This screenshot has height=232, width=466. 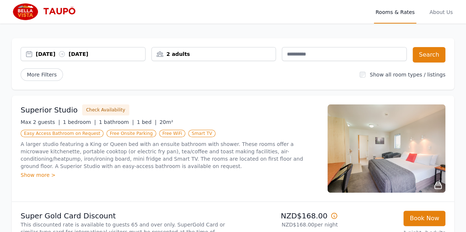 What do you see at coordinates (116, 122) in the screenshot?
I see `span: 1 bathroom |` at bounding box center [116, 122].